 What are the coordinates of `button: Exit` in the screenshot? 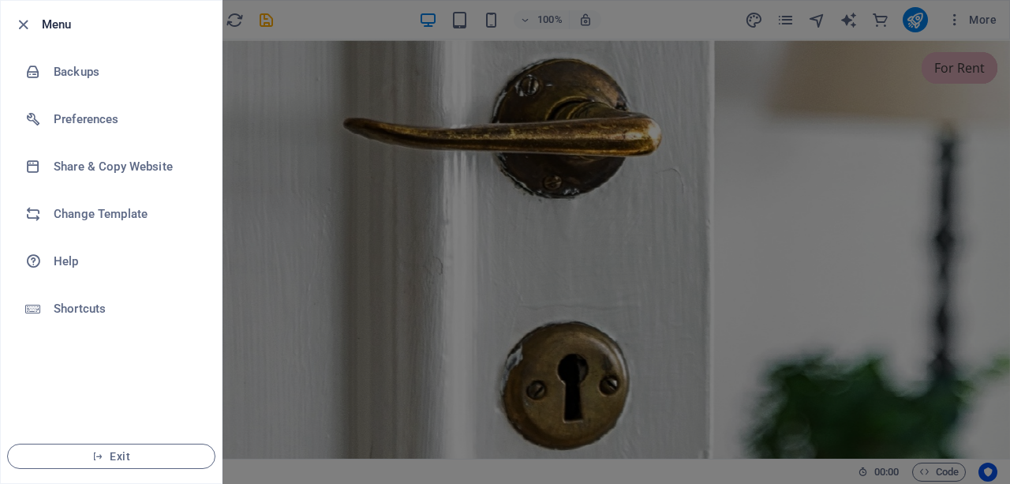 It's located at (111, 456).